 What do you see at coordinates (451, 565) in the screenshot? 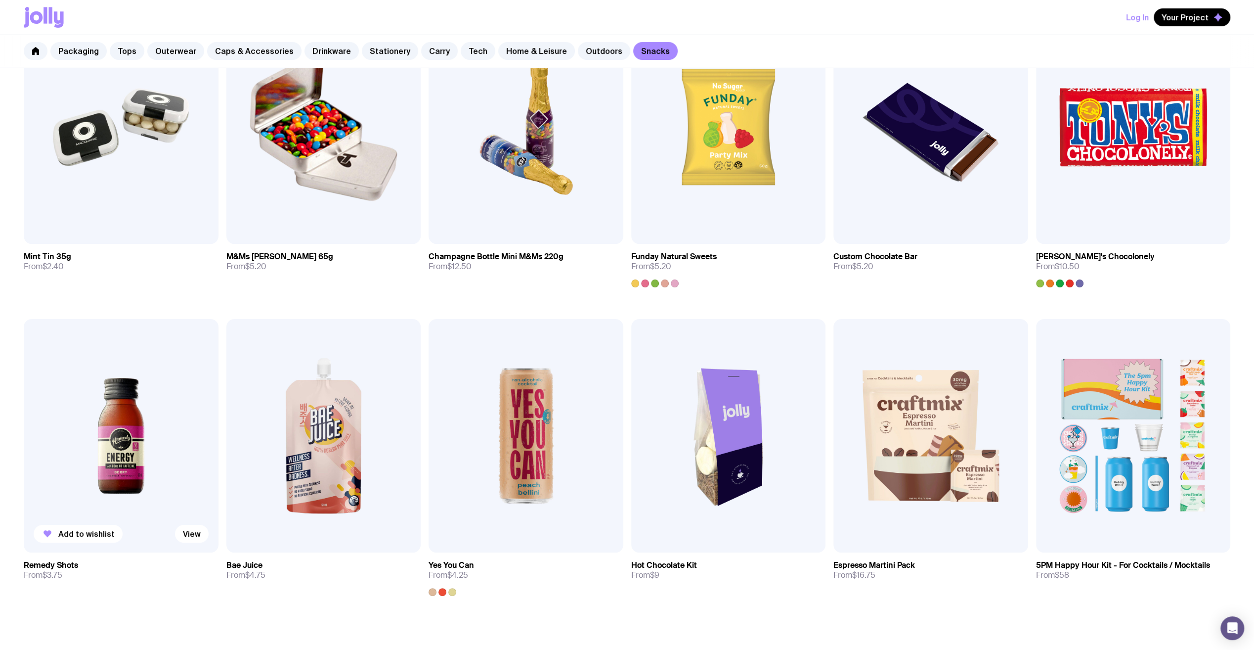
I see `h3: Yes You Can` at bounding box center [451, 565].